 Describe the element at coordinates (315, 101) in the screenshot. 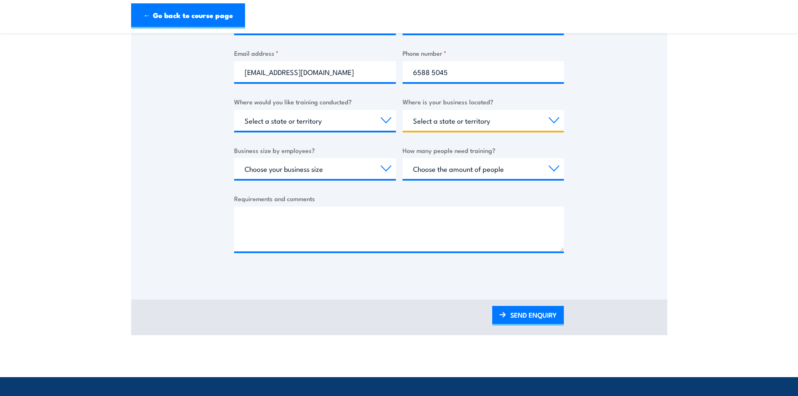

I see `label: Where would you like training conducted?` at that location.